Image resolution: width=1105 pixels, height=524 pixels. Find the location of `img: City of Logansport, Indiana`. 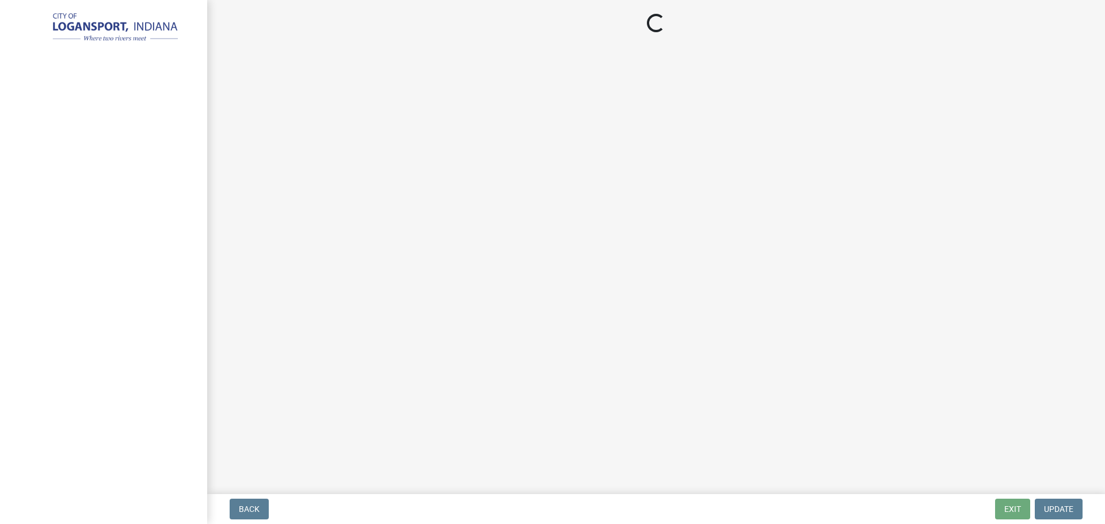

img: City of Logansport, Indiana is located at coordinates (106, 28).